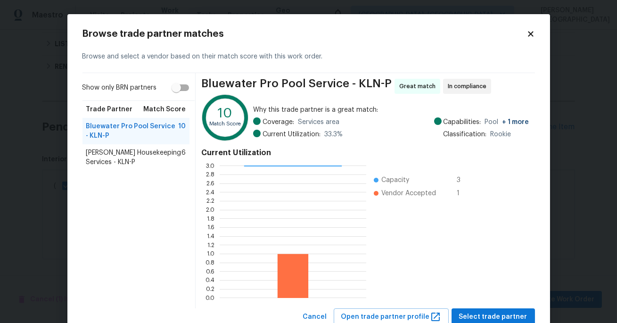  What do you see at coordinates (210, 262) in the screenshot?
I see `text: 0.8` at bounding box center [210, 262].